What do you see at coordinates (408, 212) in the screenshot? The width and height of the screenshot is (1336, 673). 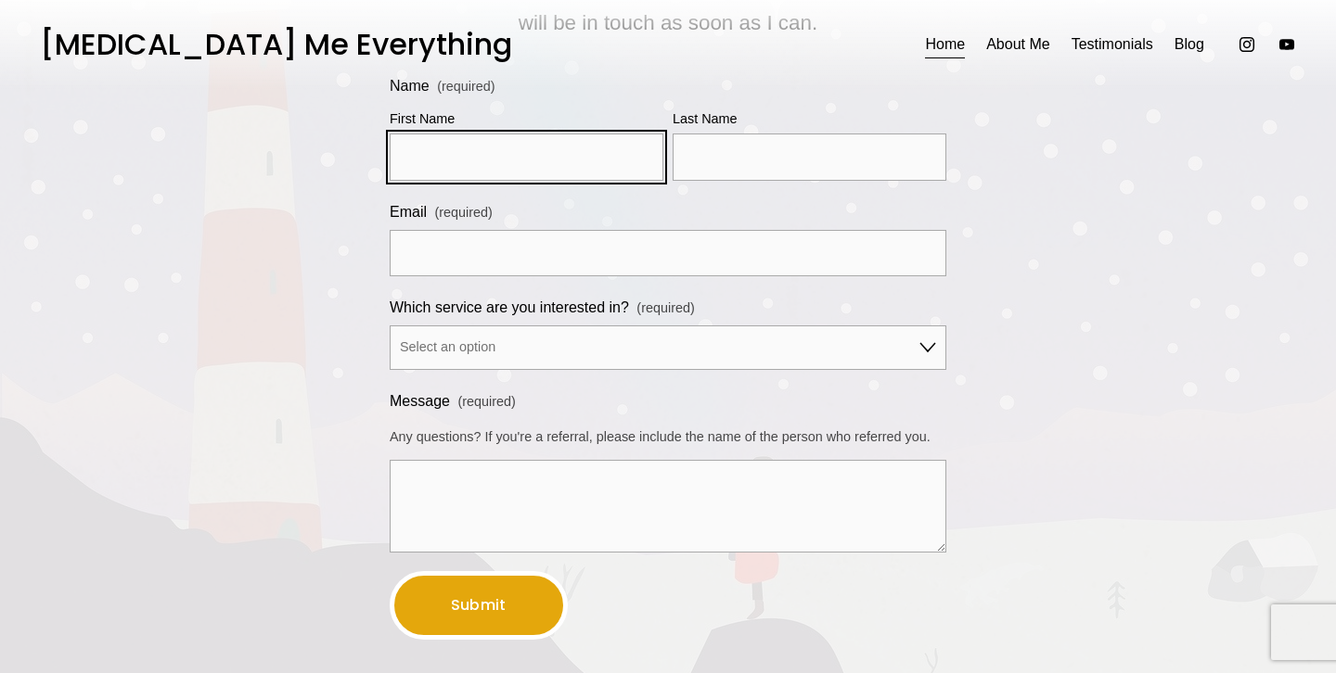 I see `span: Email` at bounding box center [408, 212].